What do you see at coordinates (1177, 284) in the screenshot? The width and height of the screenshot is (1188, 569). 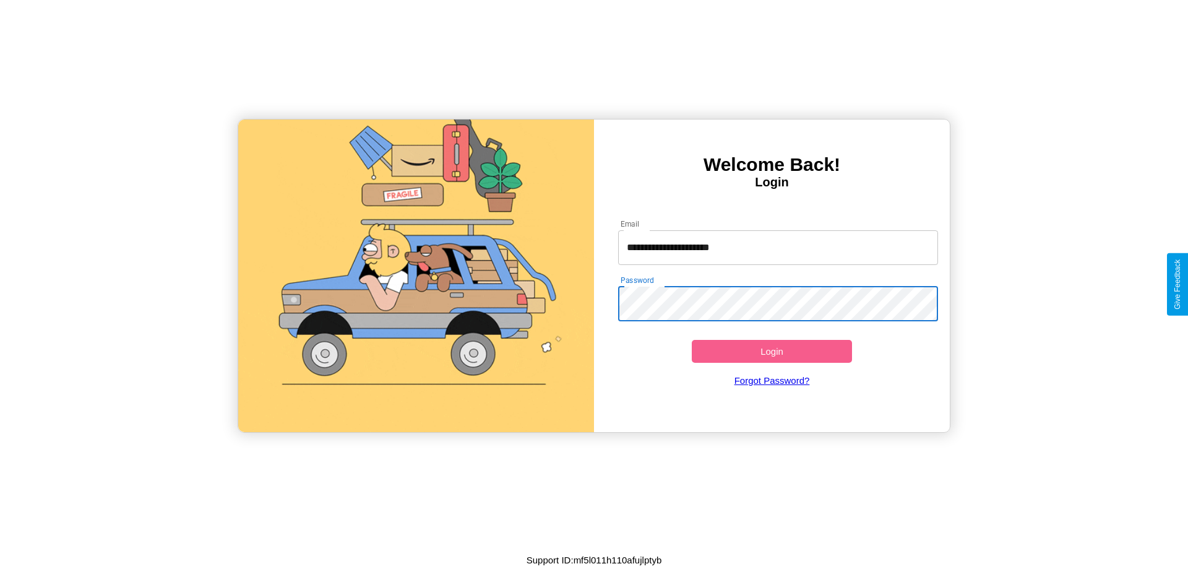 I see `div: Give Feedback` at bounding box center [1177, 284].